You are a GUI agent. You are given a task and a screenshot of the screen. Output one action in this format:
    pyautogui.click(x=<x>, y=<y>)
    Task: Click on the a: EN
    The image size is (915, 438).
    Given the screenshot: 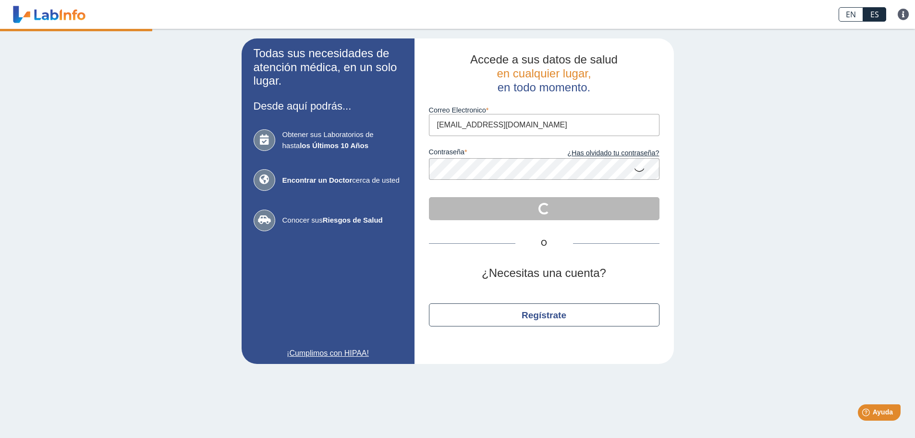 What is the action you would take?
    pyautogui.click(x=851, y=14)
    